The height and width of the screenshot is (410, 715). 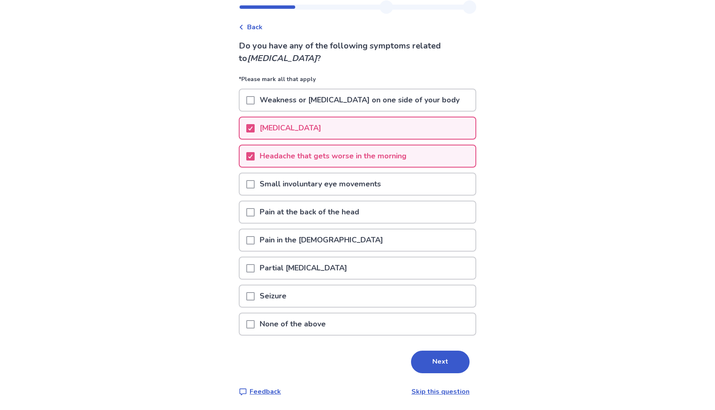 I want to click on span: Back, so click(x=254, y=27).